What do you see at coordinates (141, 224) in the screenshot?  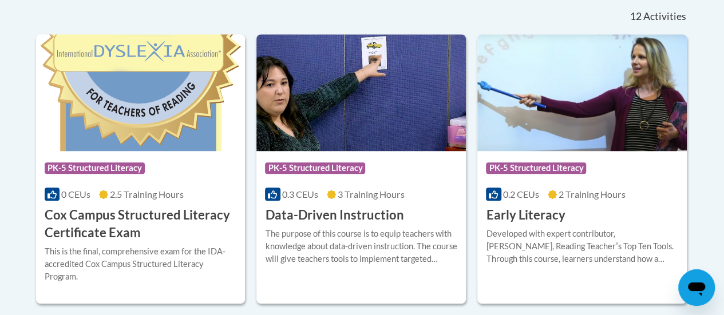 I see `h3: Cox Campus Structured Literacy Certificate Exam` at bounding box center [141, 224].